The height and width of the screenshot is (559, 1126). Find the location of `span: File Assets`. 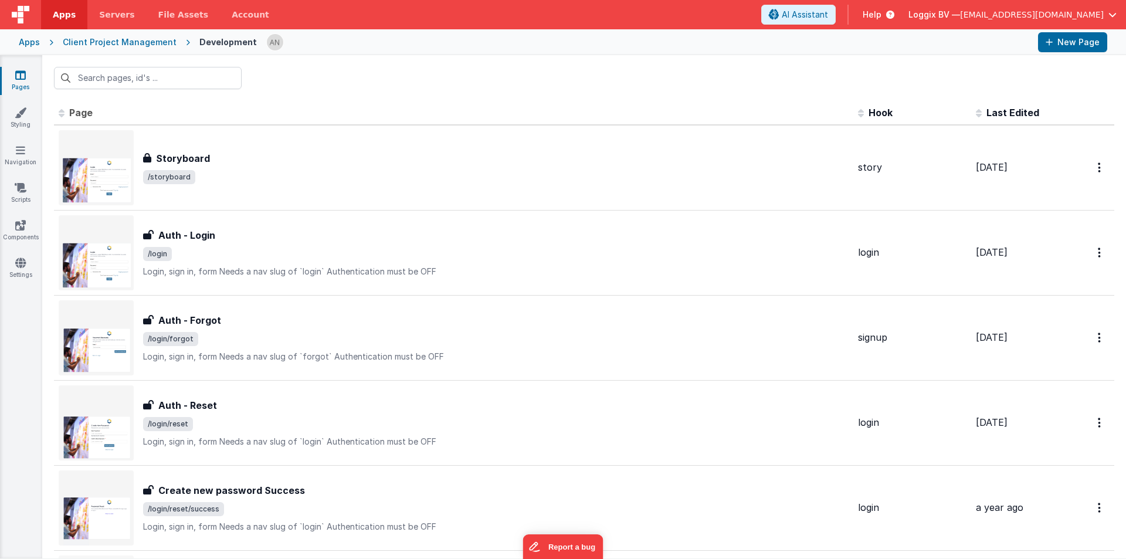

span: File Assets is located at coordinates (184, 15).